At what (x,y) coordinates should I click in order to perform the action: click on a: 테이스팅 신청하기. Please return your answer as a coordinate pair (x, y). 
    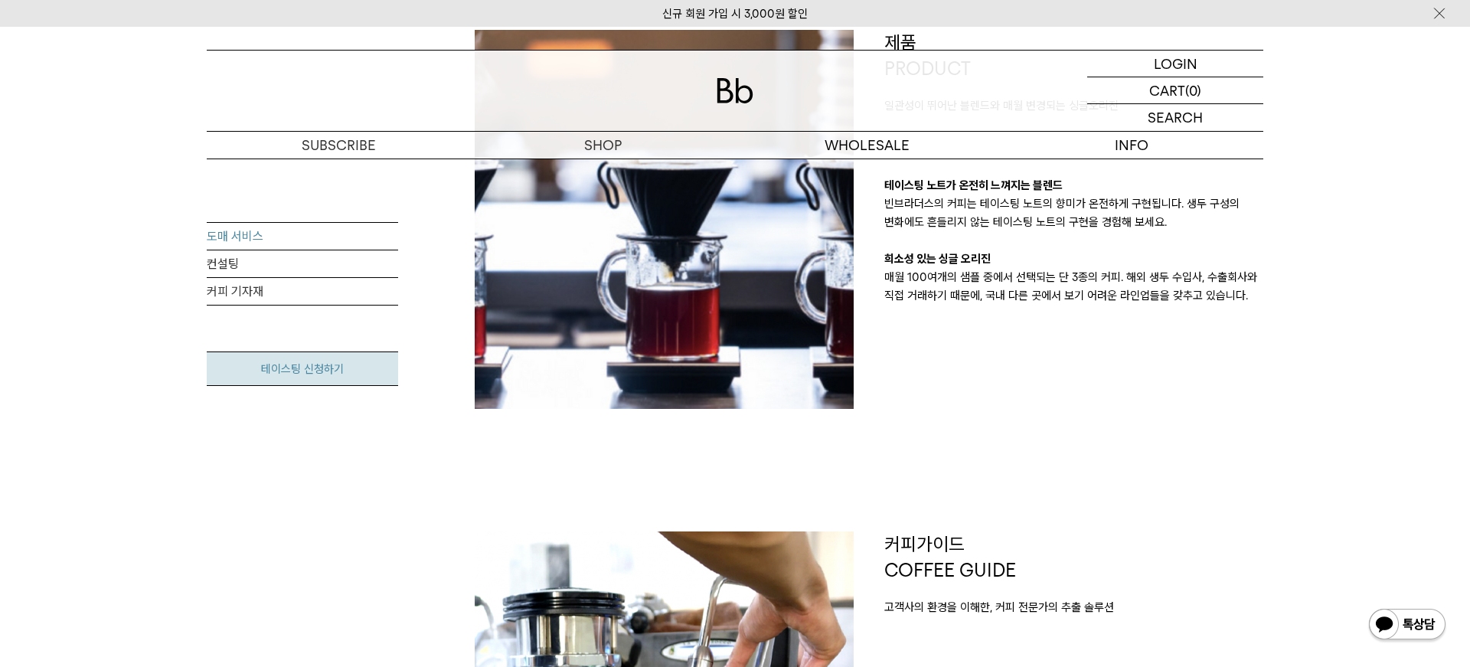
    Looking at the image, I should click on (303, 368).